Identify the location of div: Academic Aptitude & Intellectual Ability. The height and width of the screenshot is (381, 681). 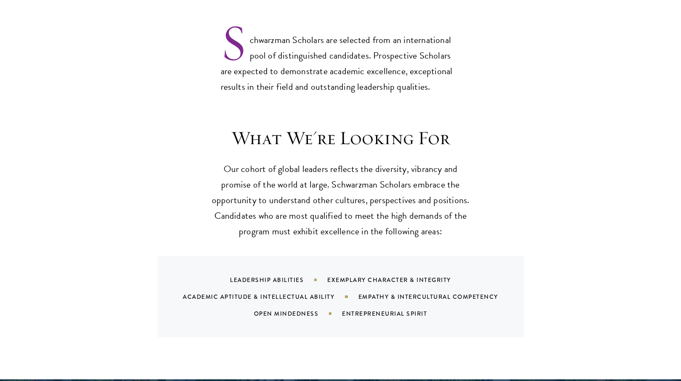
(270, 296).